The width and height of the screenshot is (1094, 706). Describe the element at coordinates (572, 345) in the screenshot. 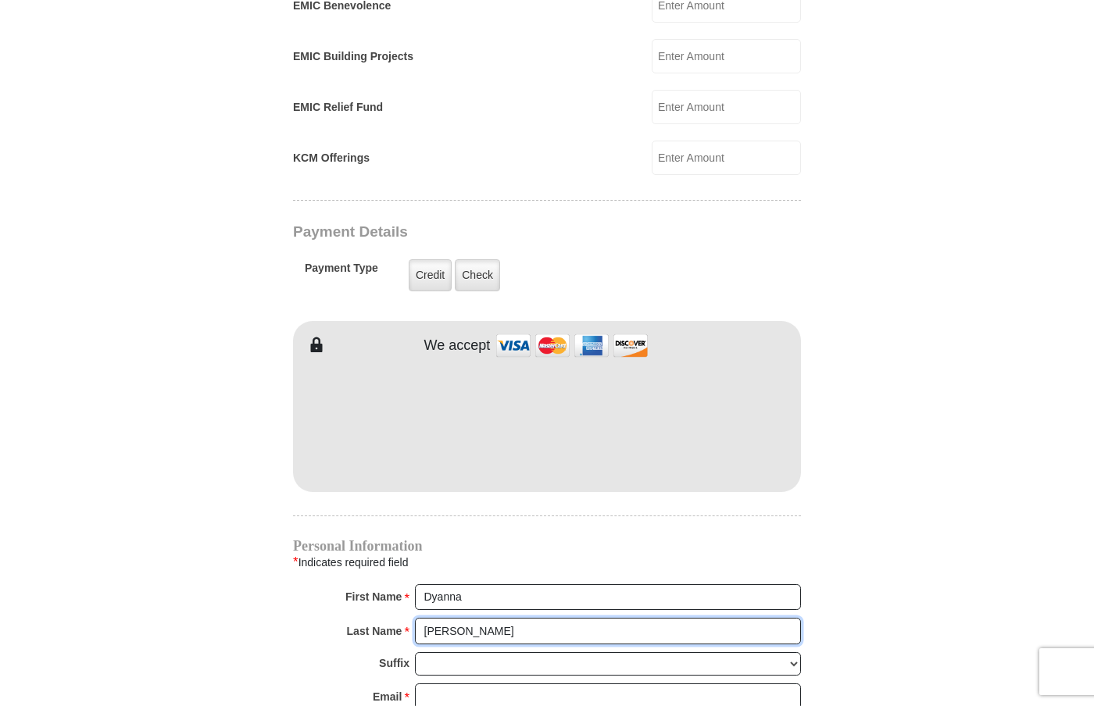

I see `img: credit cards accepted` at that location.